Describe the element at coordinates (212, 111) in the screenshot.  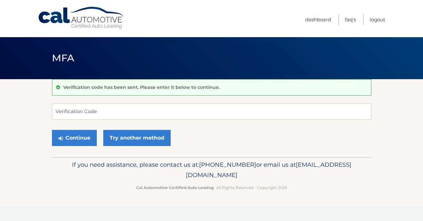
I see `input: Verification Code` at that location.